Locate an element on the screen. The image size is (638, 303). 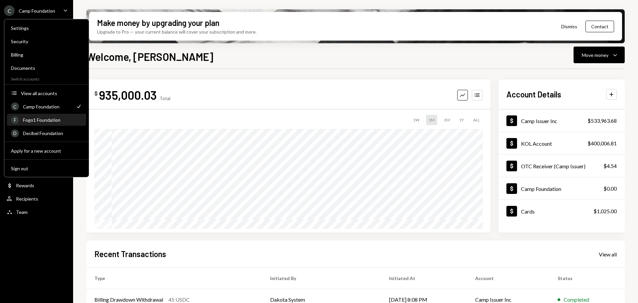
a: Billing is located at coordinates (46, 54).